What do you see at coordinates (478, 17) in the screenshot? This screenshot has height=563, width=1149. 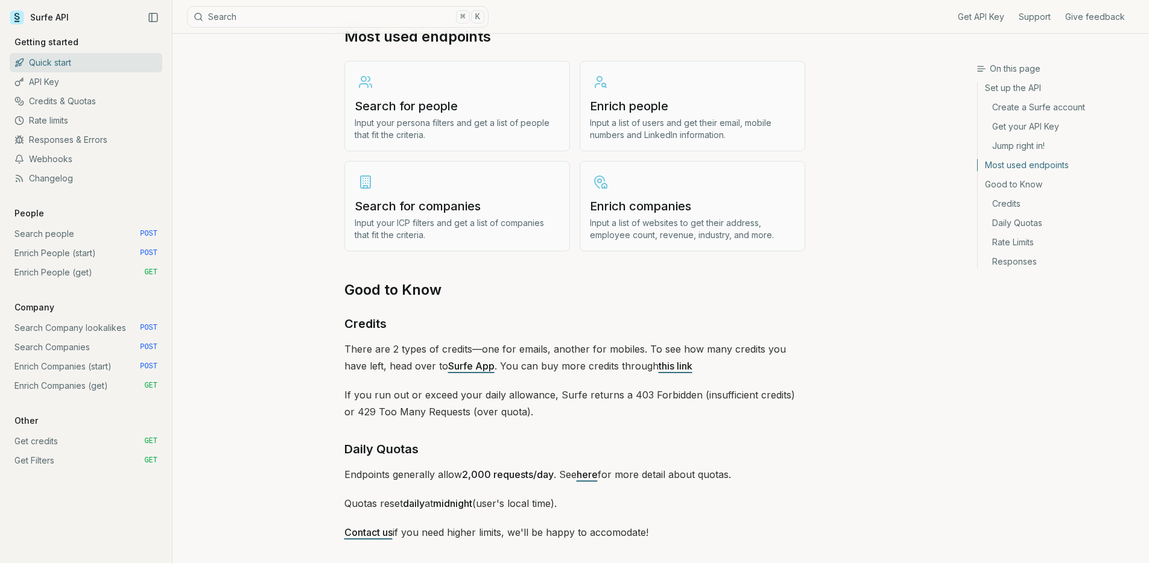 I see `kbd: K` at bounding box center [478, 17].